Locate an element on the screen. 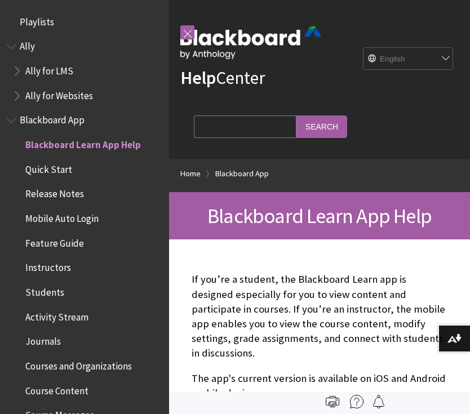 This screenshot has width=470, height=414. span: Ally is located at coordinates (27, 44).